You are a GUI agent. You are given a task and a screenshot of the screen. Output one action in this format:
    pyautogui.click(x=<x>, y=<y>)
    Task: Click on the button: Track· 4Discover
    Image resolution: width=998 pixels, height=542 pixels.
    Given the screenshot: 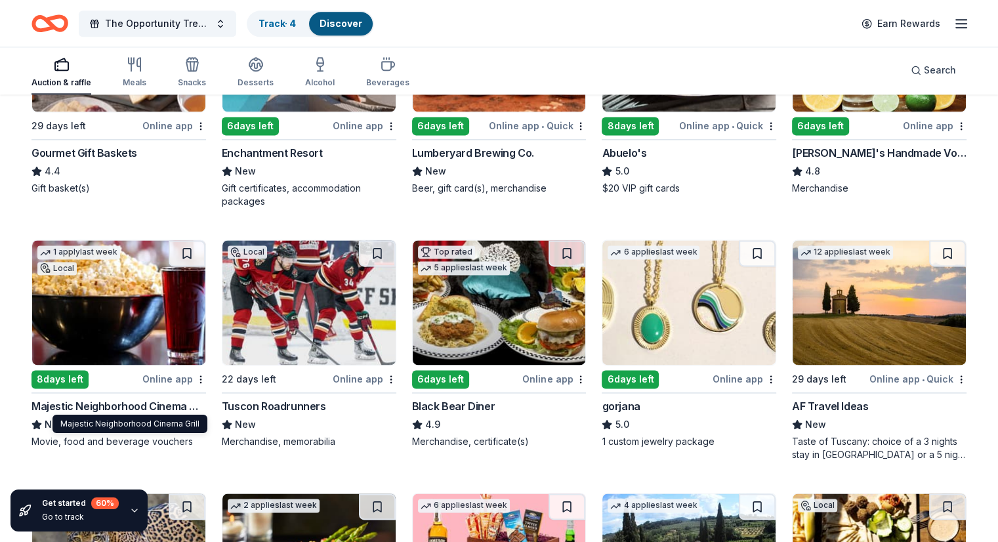 What is the action you would take?
    pyautogui.click(x=311, y=24)
    